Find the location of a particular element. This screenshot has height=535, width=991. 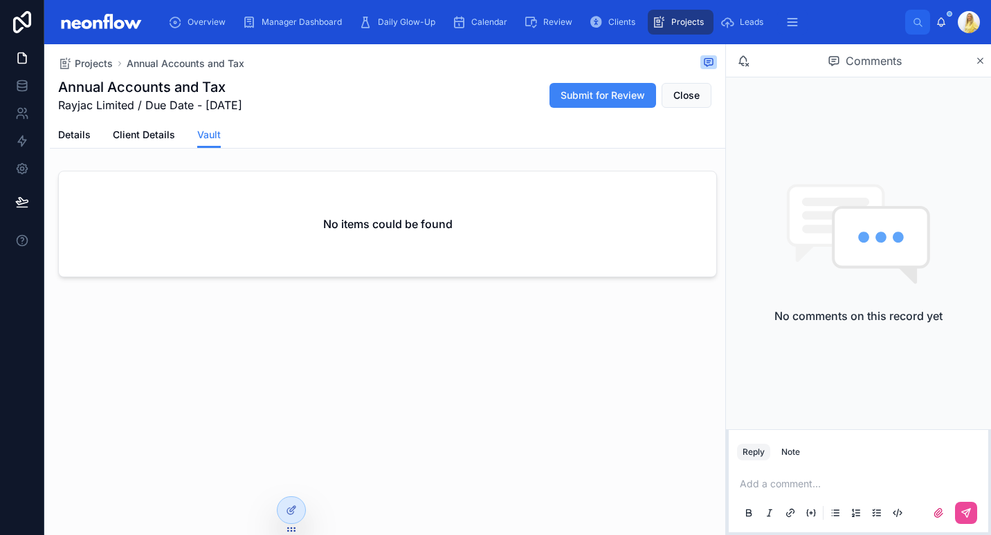

a: Overview is located at coordinates (199, 22).